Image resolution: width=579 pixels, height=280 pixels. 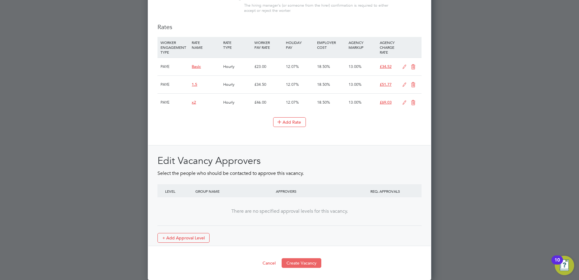 I want to click on h3: Rates, so click(x=289, y=27).